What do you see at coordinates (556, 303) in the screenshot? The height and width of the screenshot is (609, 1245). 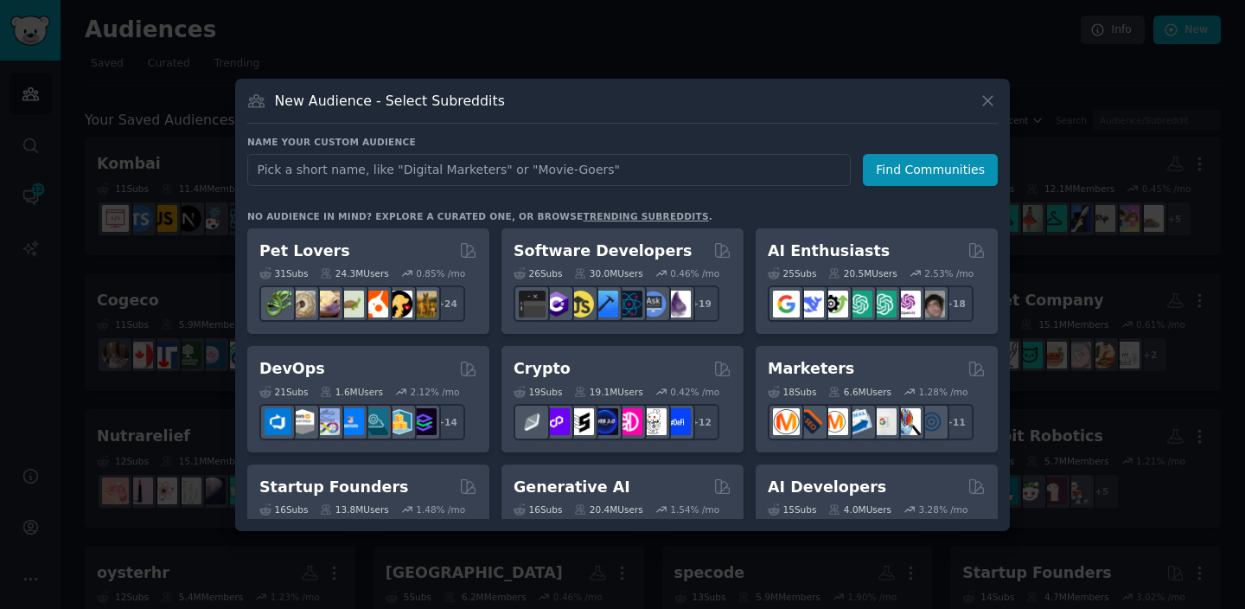 I see `img: csharp` at bounding box center [556, 303].